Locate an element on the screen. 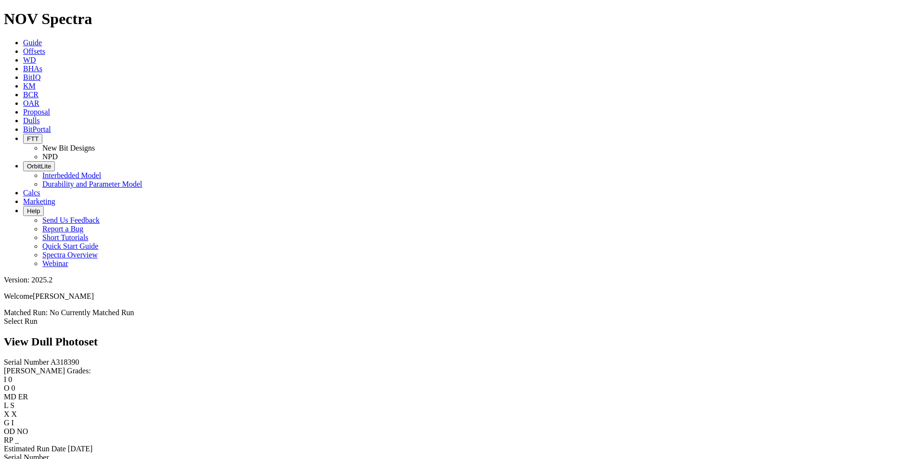 This screenshot has width=920, height=459. button: Help is located at coordinates (33, 211).